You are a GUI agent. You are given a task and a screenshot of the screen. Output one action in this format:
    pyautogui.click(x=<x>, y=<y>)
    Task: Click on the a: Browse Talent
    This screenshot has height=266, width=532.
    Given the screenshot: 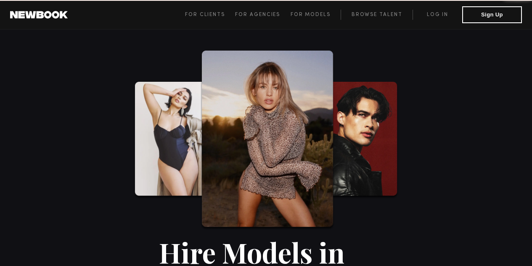 What is the action you would take?
    pyautogui.click(x=377, y=15)
    